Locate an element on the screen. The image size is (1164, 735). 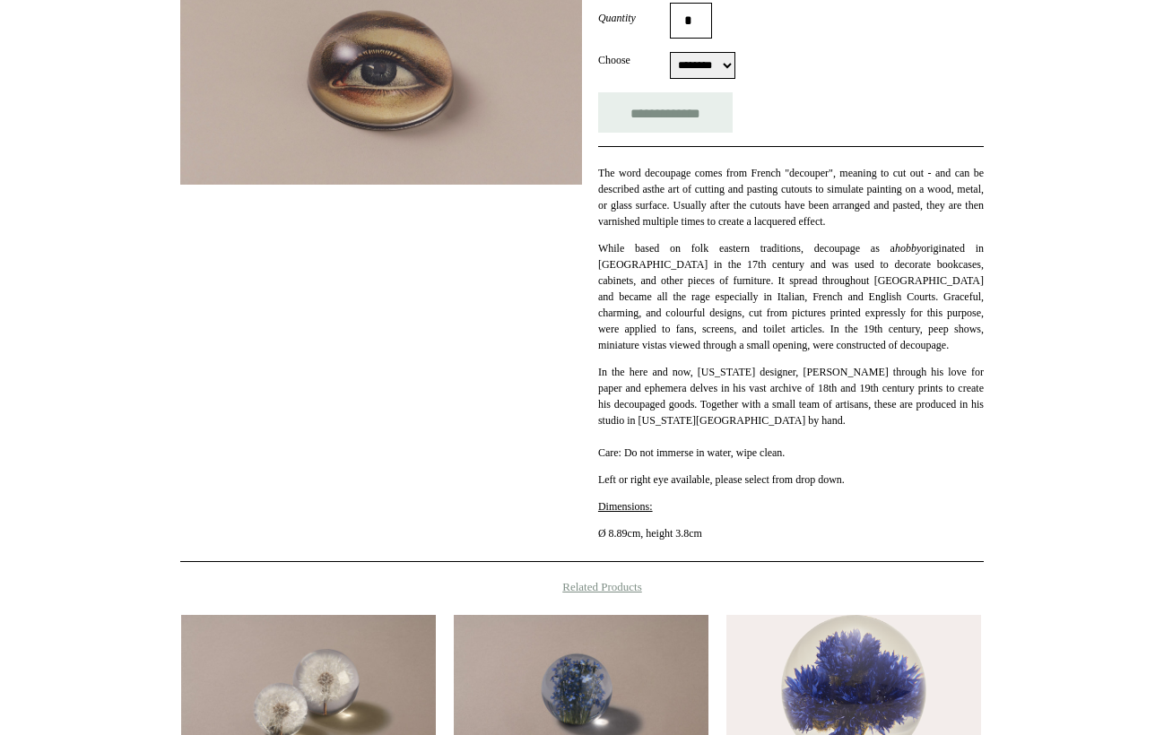
span: Ø 8.89cm, height 3.8cm is located at coordinates (650, 533).